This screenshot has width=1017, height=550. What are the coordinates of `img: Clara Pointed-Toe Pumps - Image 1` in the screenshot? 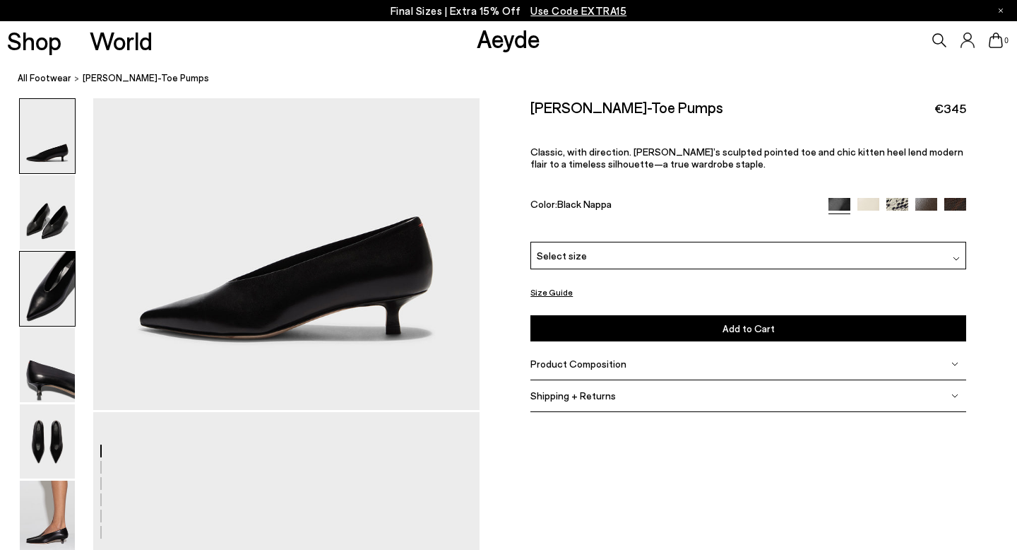 It's located at (47, 136).